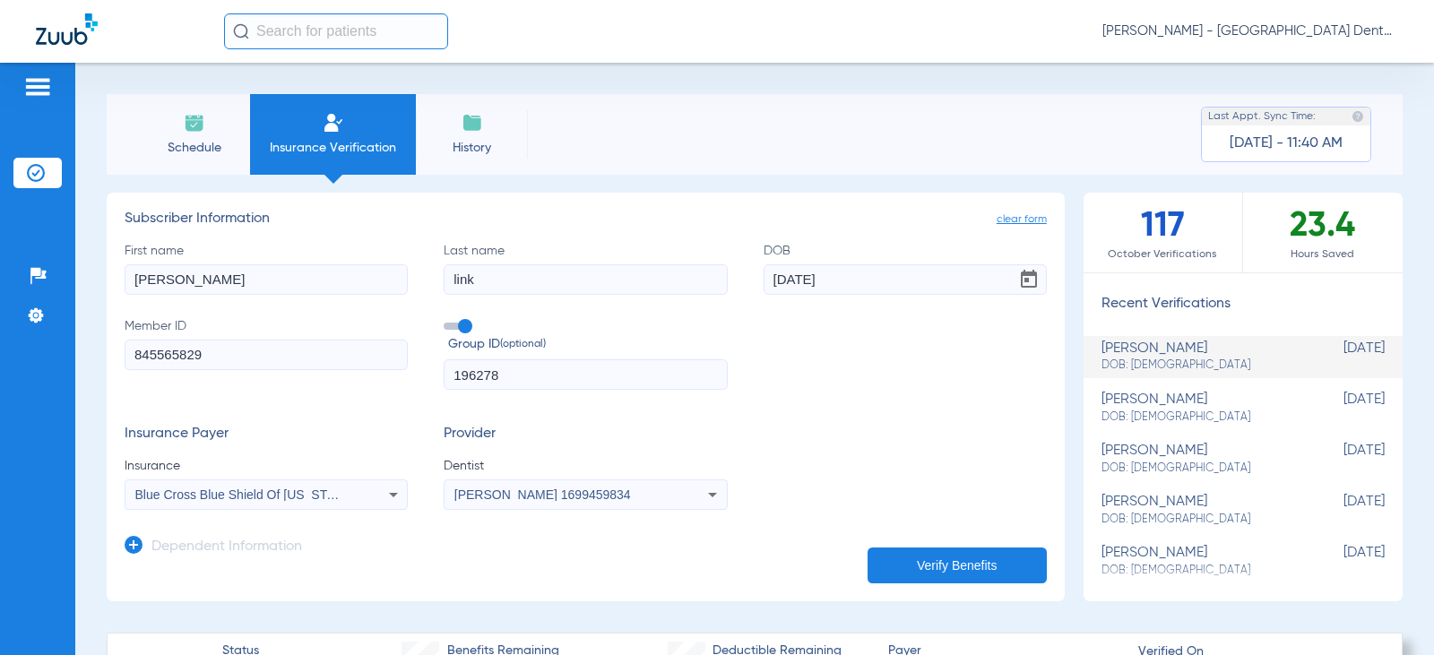  What do you see at coordinates (266, 466) in the screenshot?
I see `span: Insurance` at bounding box center [266, 466].